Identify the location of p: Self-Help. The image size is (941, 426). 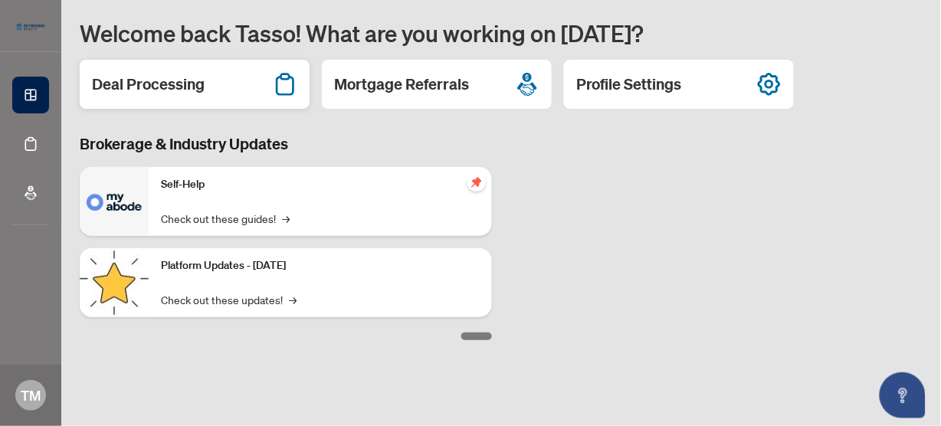
(320, 185).